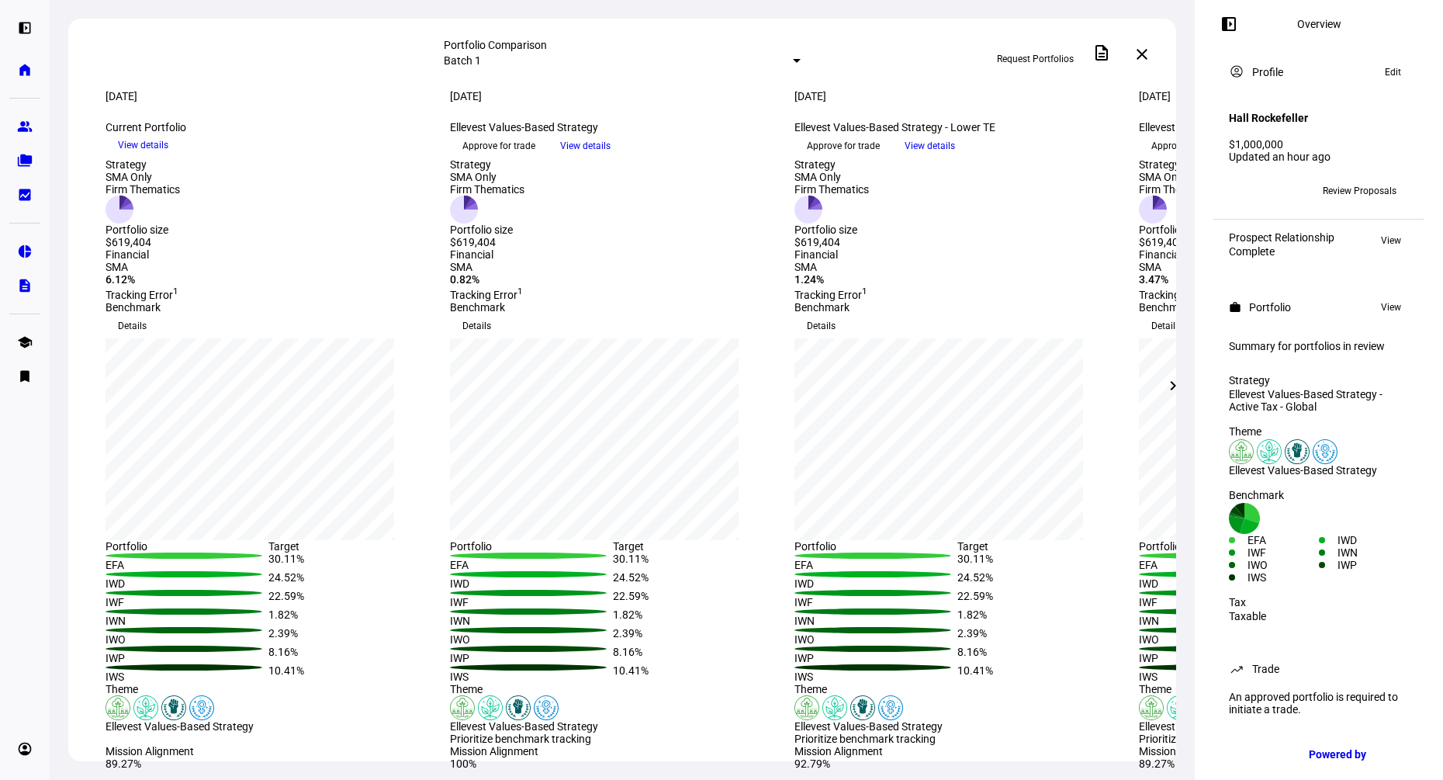 This screenshot has width=1443, height=780. What do you see at coordinates (25, 251) in the screenshot?
I see `eth-mat-symbol: pie_chart` at bounding box center [25, 251].